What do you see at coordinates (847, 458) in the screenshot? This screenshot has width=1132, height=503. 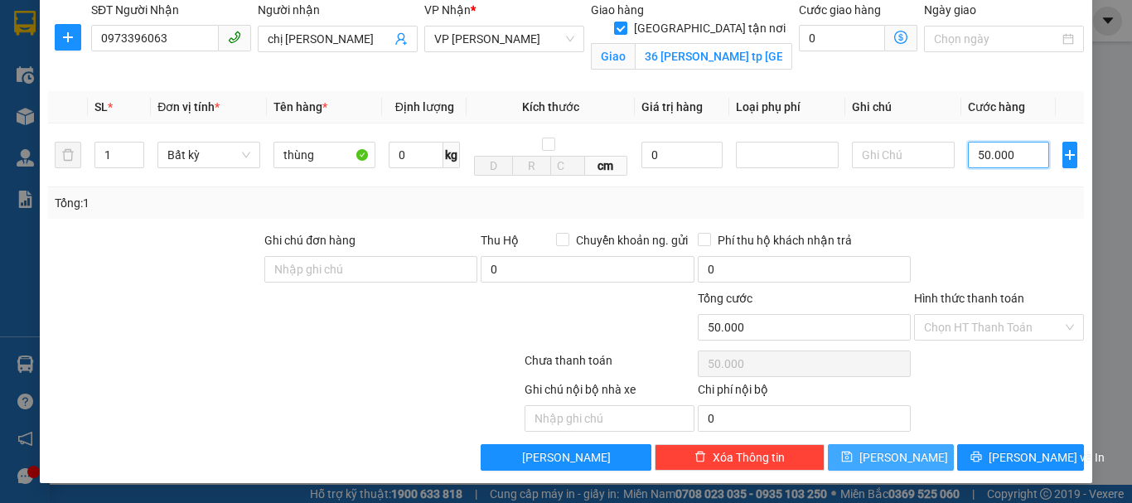 I see `span: save` at bounding box center [847, 458].